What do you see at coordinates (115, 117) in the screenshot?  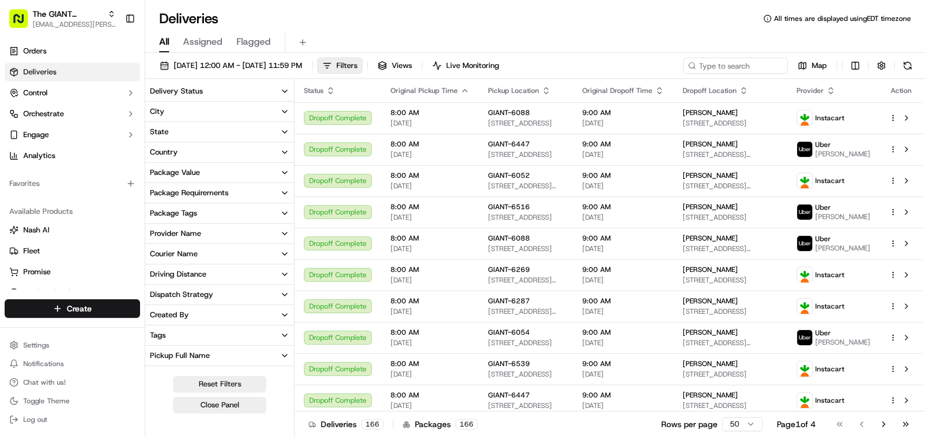 I see `div: Start new chat` at bounding box center [115, 117].